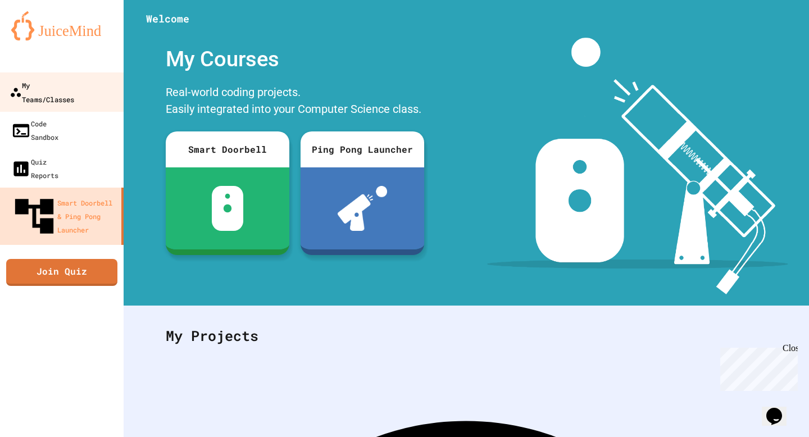 The height and width of the screenshot is (437, 809). Describe the element at coordinates (62, 273) in the screenshot. I see `a: Join Quiz` at that location.